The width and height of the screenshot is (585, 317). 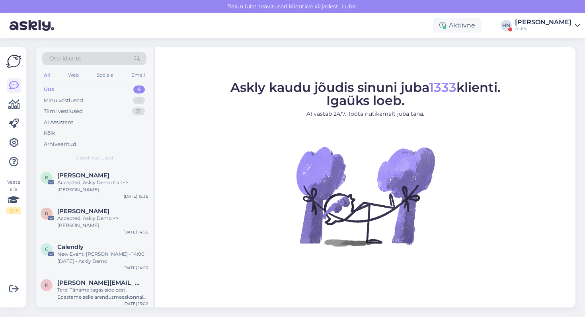 I want to click on span: 1333, so click(x=443, y=87).